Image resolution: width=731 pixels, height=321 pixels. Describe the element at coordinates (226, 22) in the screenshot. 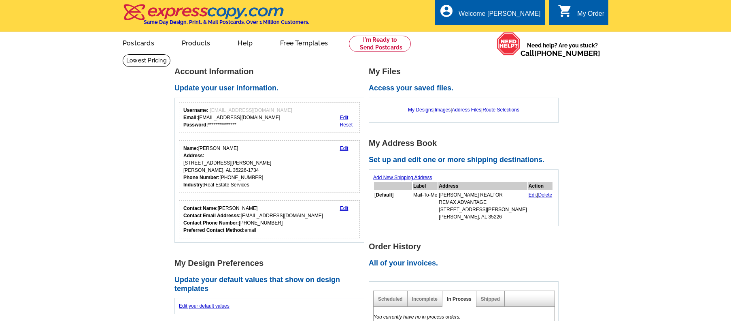

I see `h4: Same Day Design, Print, & Mail Postcards. Over 1 Million Customers.` at that location.